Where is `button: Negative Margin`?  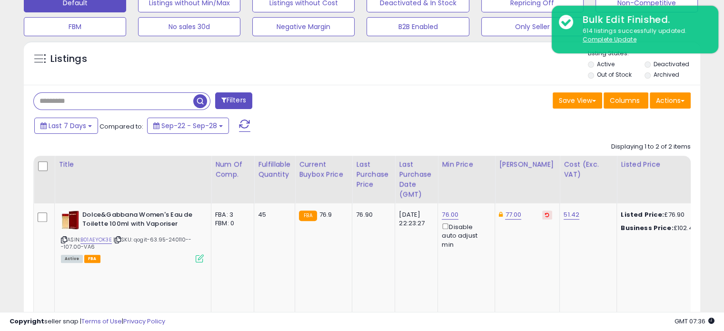
button: Negative Margin is located at coordinates (303, 27).